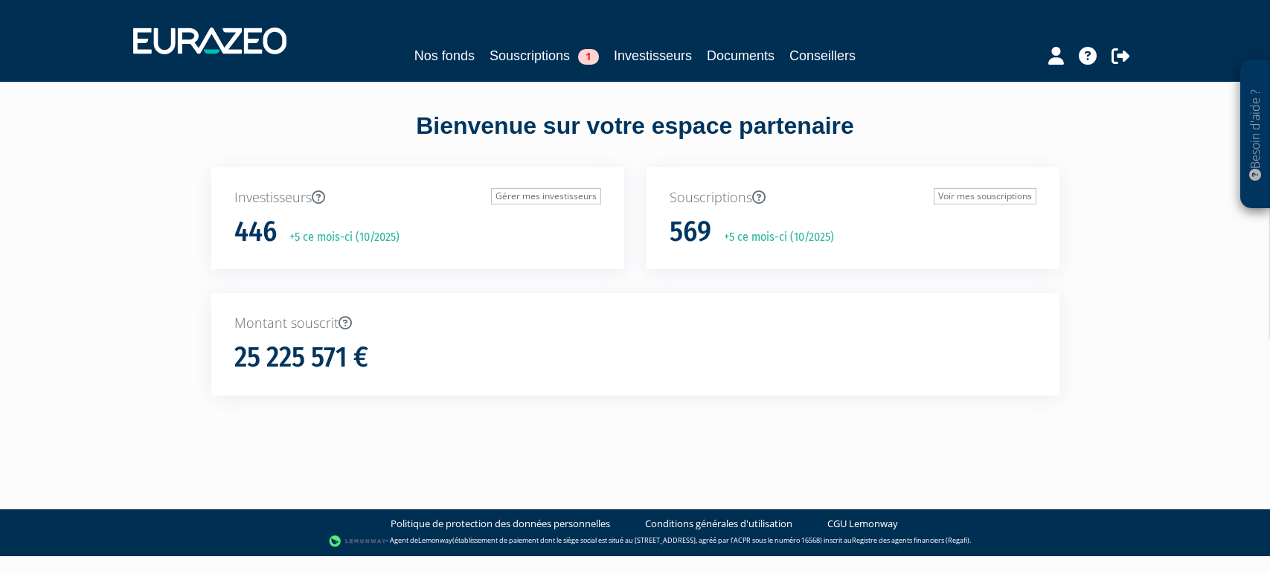 Image resolution: width=1270 pixels, height=574 pixels. Describe the element at coordinates (301, 358) in the screenshot. I see `h1: 25 225 571 €` at that location.